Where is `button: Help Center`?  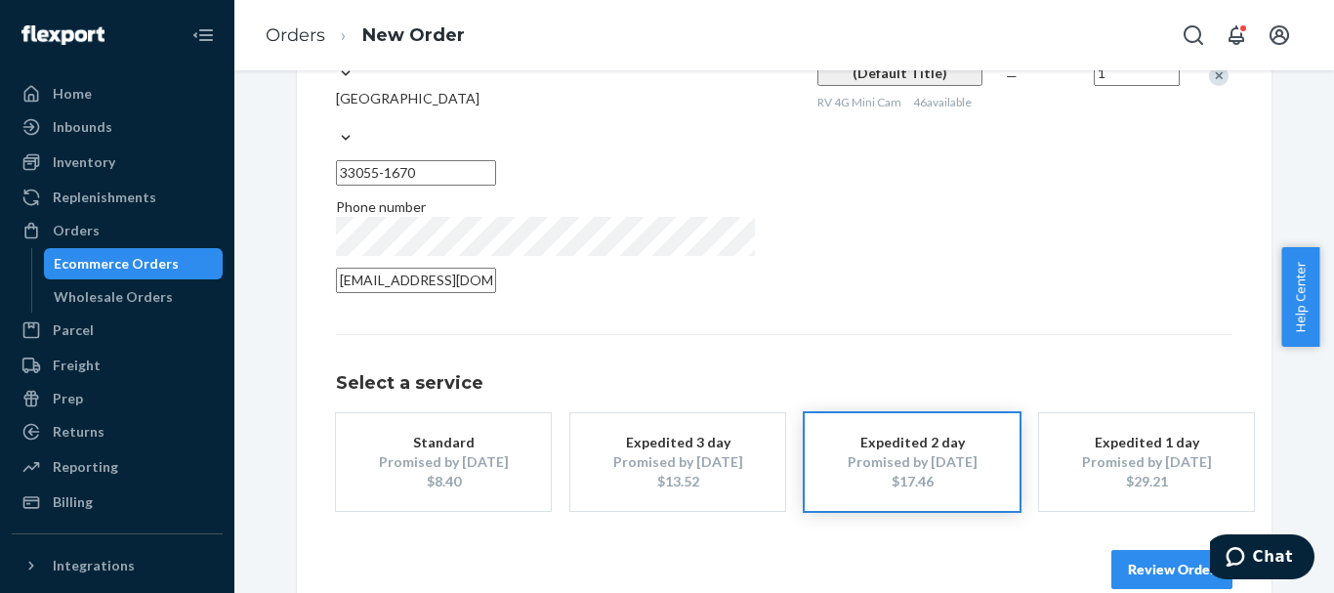
button: Help Center is located at coordinates (1300, 297).